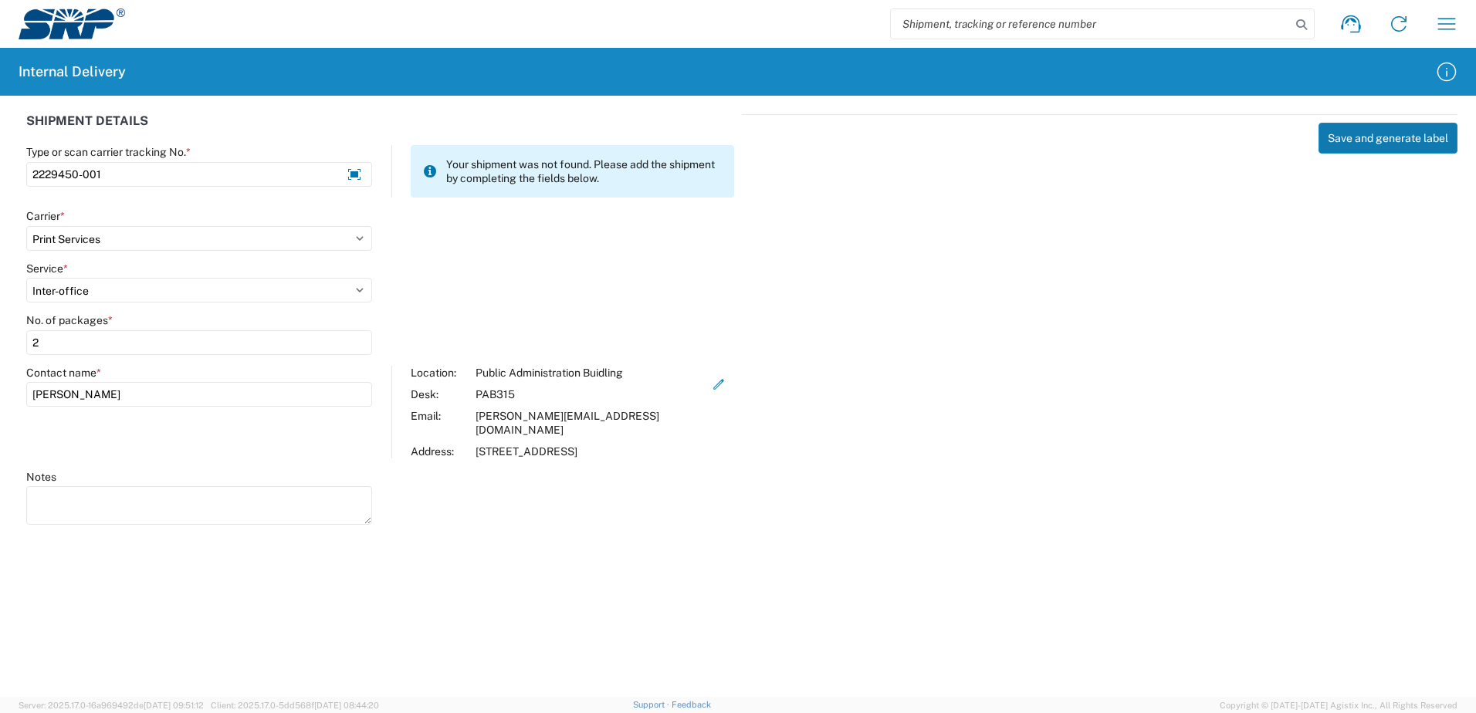  Describe the element at coordinates (47, 269) in the screenshot. I see `label: Service` at that location.